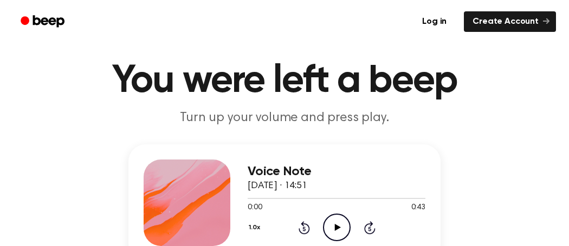 This screenshot has width=569, height=246. Describe the element at coordinates (418, 208) in the screenshot. I see `span: 0:43` at that location.